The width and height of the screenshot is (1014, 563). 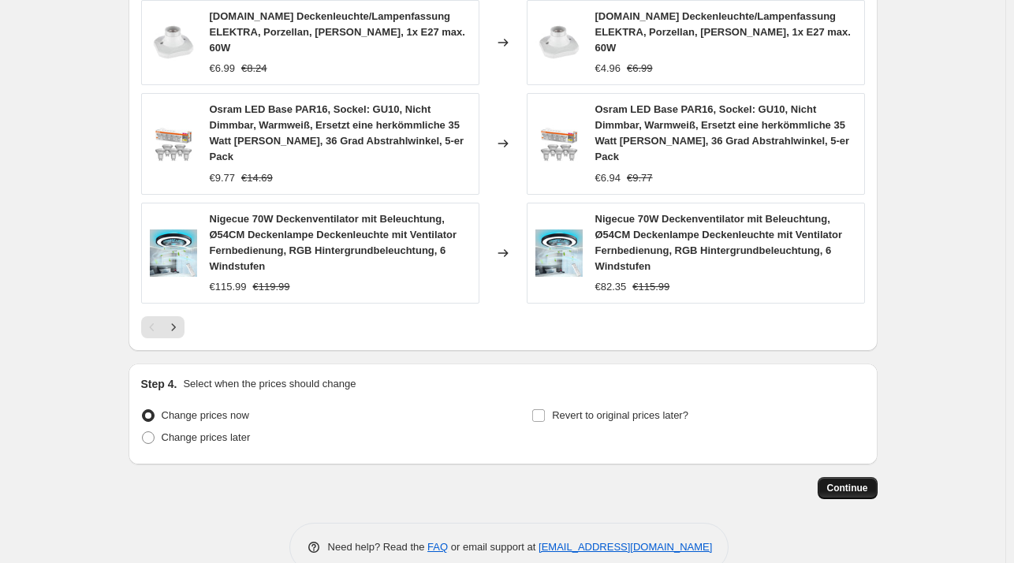 I want to click on p: Select when the prices should change, so click(x=269, y=384).